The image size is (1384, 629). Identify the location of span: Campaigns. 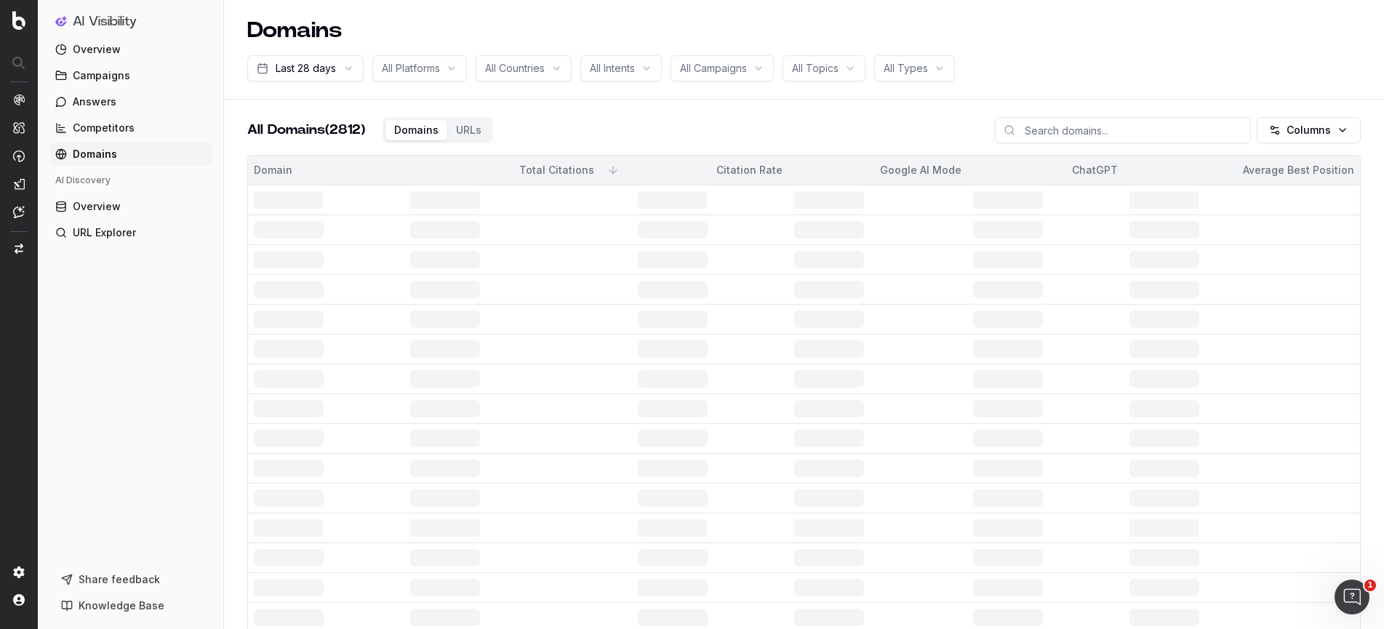
(101, 76).